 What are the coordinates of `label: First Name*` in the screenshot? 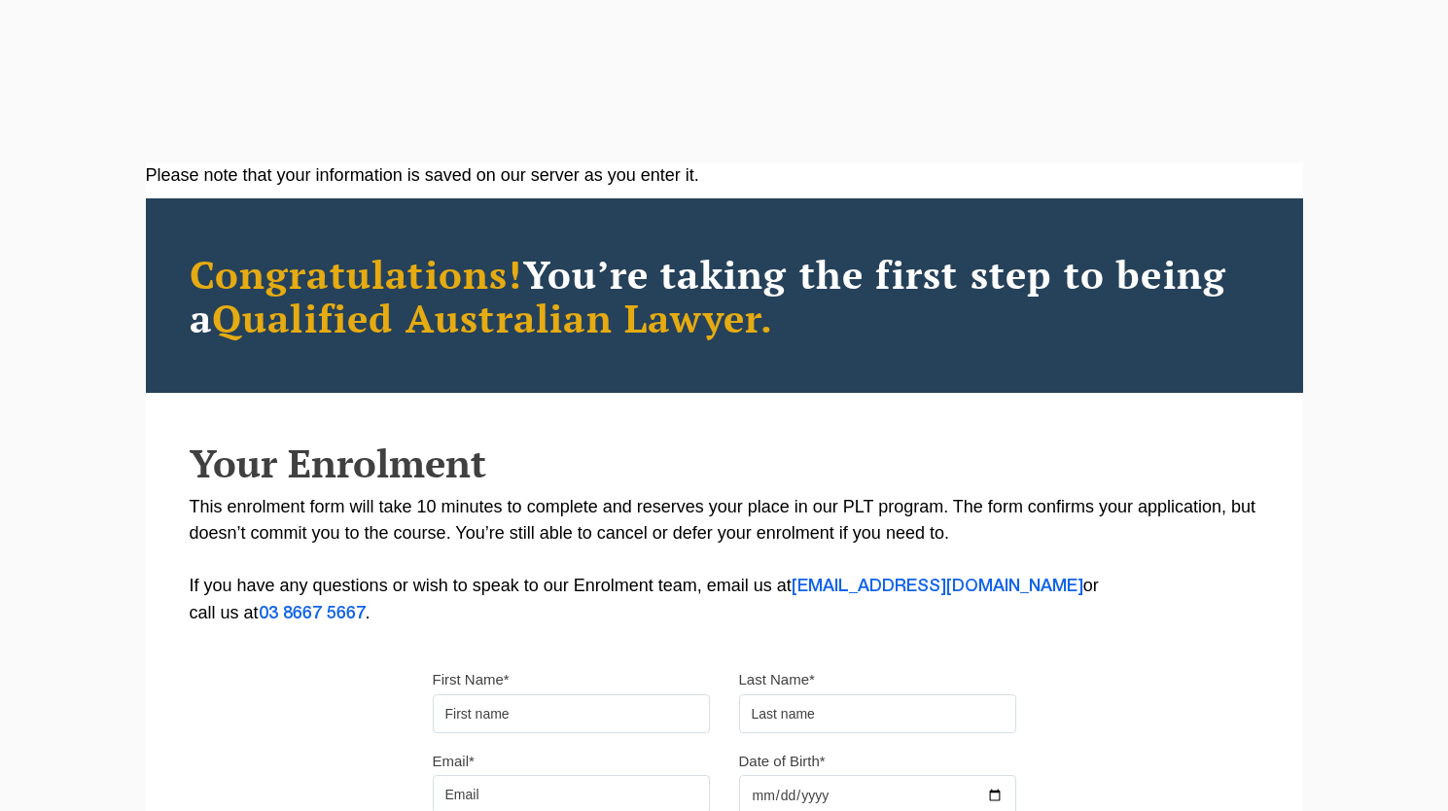 It's located at (471, 680).